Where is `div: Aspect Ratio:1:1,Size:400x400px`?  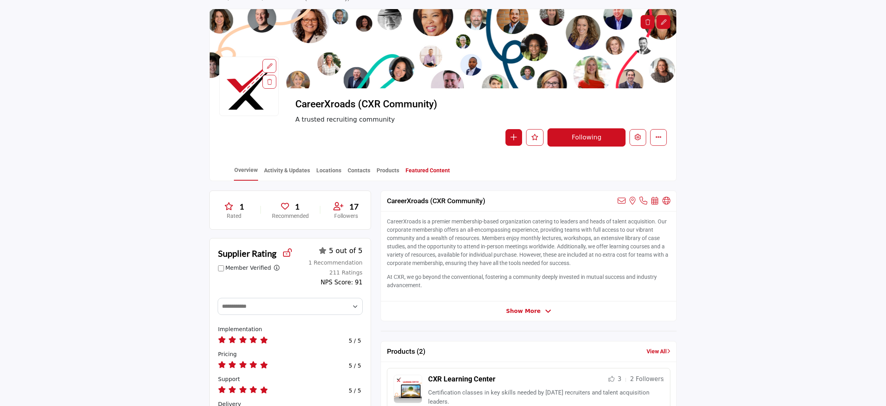
div: Aspect Ratio:1:1,Size:400x400px is located at coordinates (269, 66).